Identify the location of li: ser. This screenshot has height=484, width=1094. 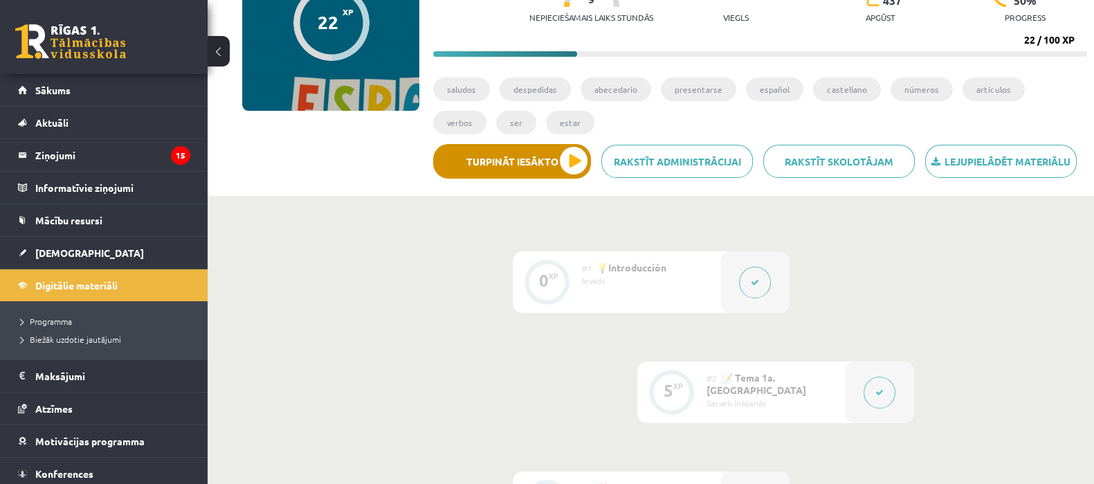
(516, 122).